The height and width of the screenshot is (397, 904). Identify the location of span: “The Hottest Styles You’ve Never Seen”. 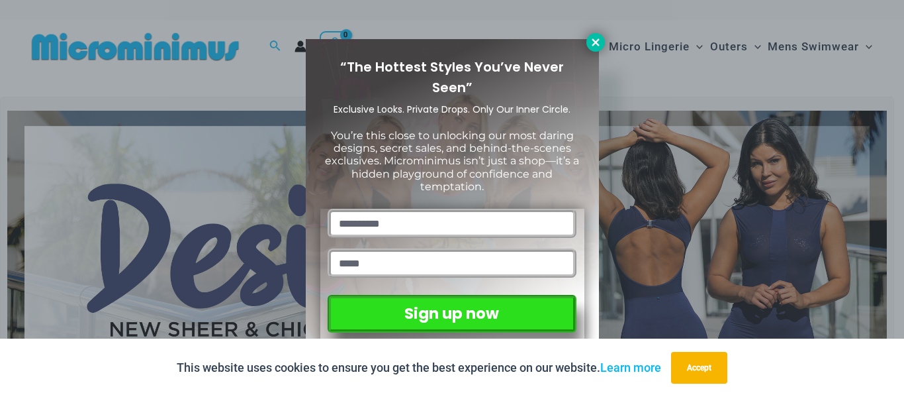
(452, 77).